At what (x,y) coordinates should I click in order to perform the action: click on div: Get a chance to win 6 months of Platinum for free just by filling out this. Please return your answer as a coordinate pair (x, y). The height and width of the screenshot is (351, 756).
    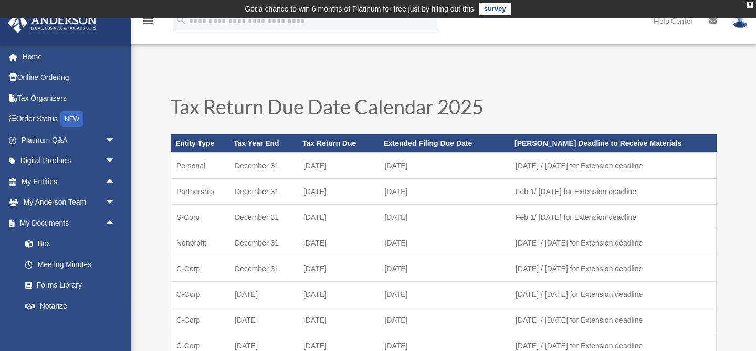
    Looking at the image, I should click on (359, 9).